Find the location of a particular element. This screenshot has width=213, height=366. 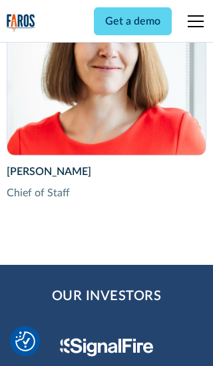

img: Revisit consent button is located at coordinates (25, 341).